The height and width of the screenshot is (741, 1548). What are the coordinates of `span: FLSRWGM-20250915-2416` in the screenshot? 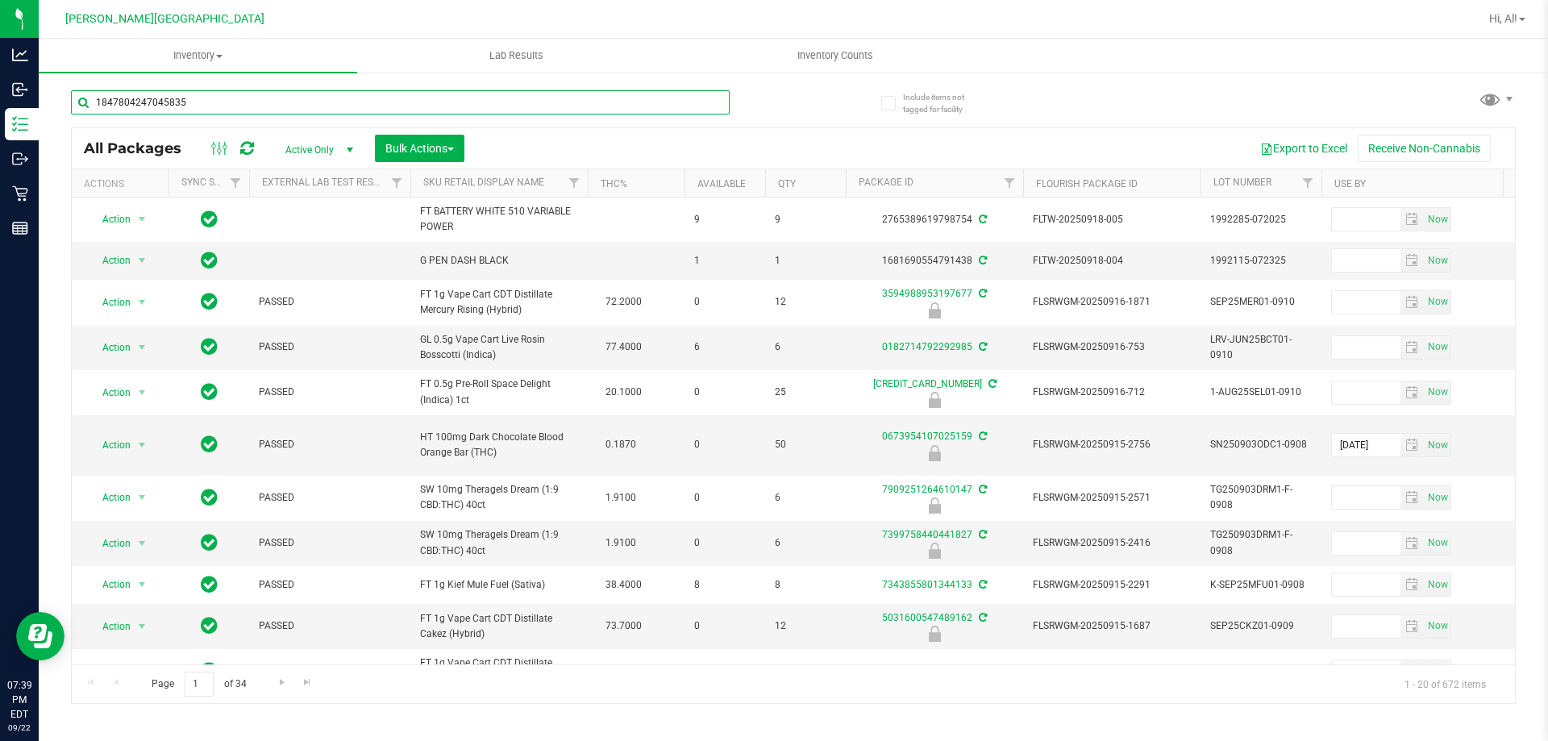 It's located at (1112, 542).